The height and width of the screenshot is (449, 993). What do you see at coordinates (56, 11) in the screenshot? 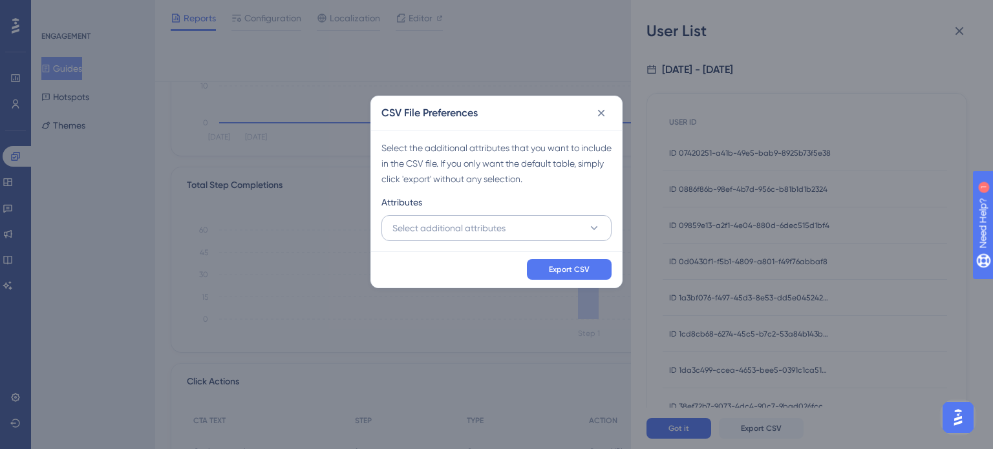
I see `span: Need Help?` at bounding box center [56, 11].